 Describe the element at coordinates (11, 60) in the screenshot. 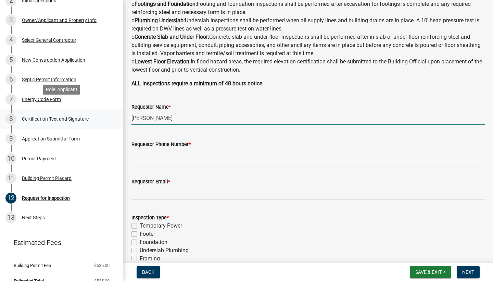

I see `div: 5` at that location.